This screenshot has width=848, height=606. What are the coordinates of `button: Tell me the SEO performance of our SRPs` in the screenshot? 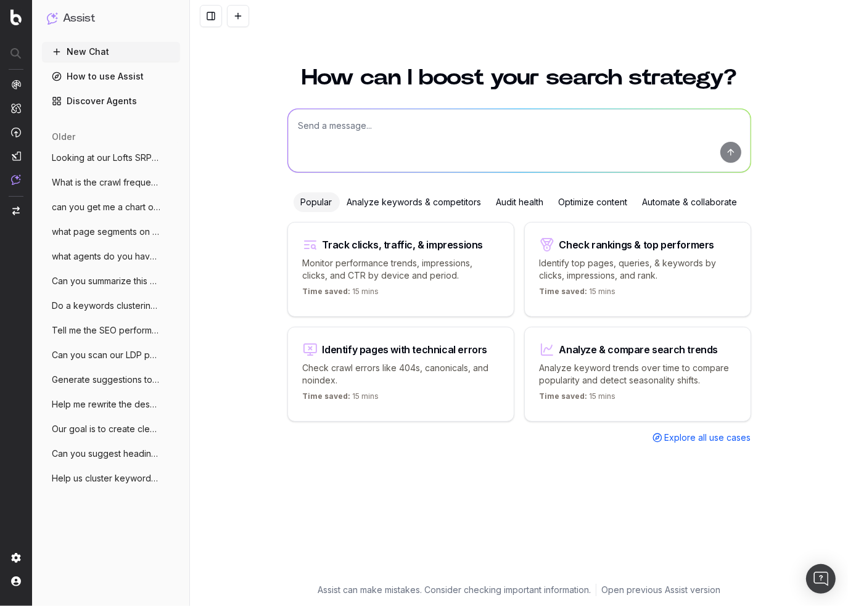 It's located at (111, 330).